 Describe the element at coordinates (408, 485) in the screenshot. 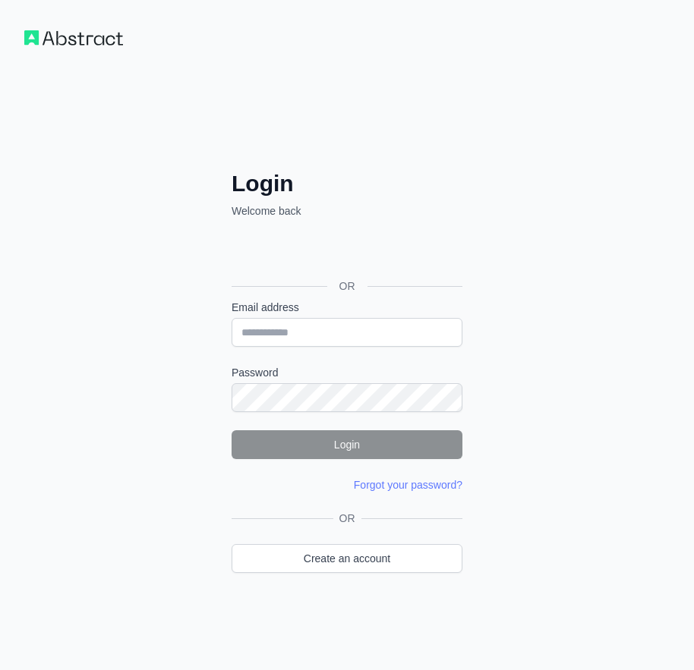

I see `a: Forgot your password?` at that location.